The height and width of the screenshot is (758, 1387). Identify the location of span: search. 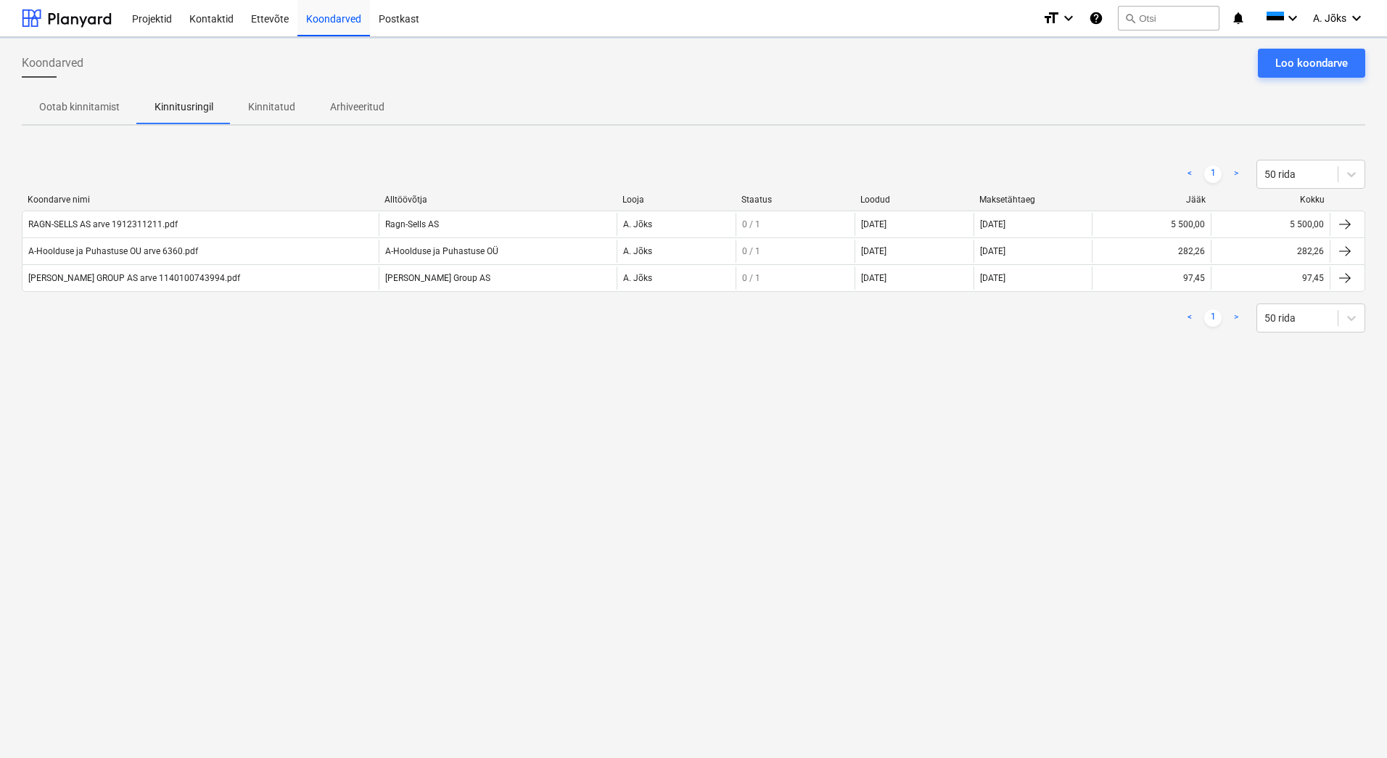
(1131, 18).